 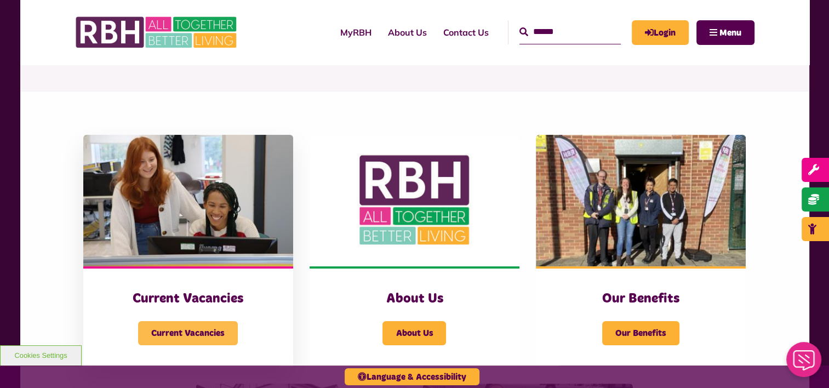 What do you see at coordinates (640, 298) in the screenshot?
I see `h3: Our Benefits` at bounding box center [640, 298].